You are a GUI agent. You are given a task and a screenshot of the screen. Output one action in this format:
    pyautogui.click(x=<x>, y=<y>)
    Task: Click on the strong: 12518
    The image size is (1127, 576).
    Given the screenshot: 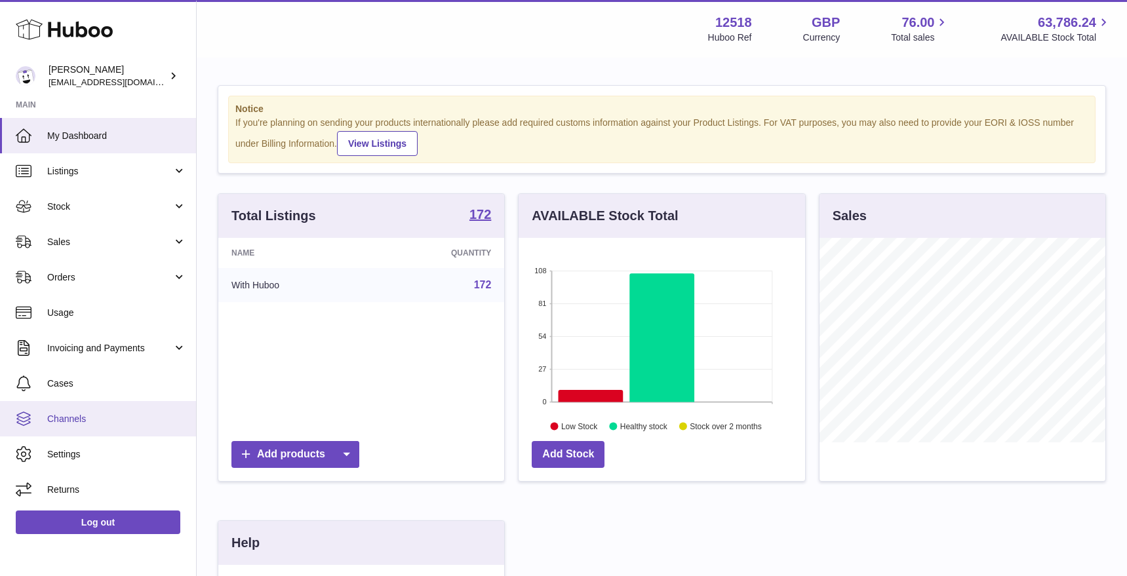 What is the action you would take?
    pyautogui.click(x=734, y=22)
    